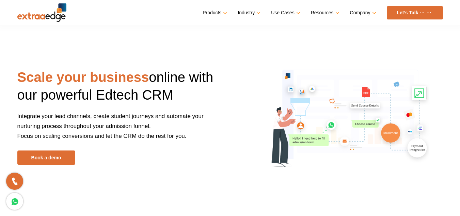 This screenshot has height=216, width=460. I want to click on h1: online with our powerful Edtech CRM, so click(121, 90).